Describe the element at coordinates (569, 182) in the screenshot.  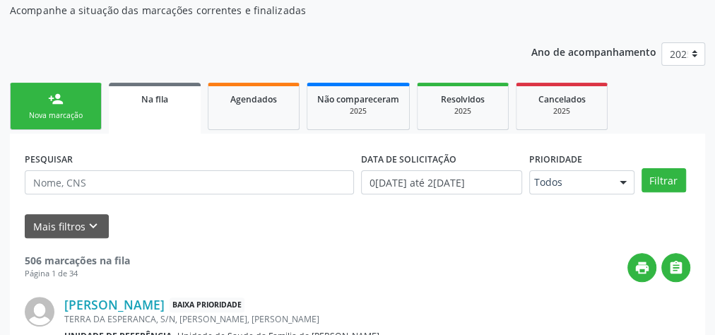
I see `span: Todos` at that location.